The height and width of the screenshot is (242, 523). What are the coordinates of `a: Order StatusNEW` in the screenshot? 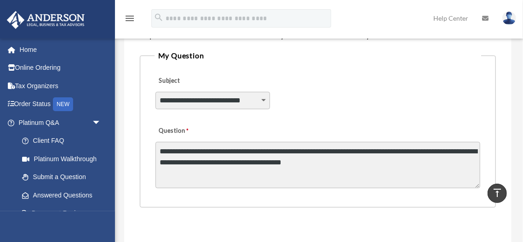 It's located at (61, 104).